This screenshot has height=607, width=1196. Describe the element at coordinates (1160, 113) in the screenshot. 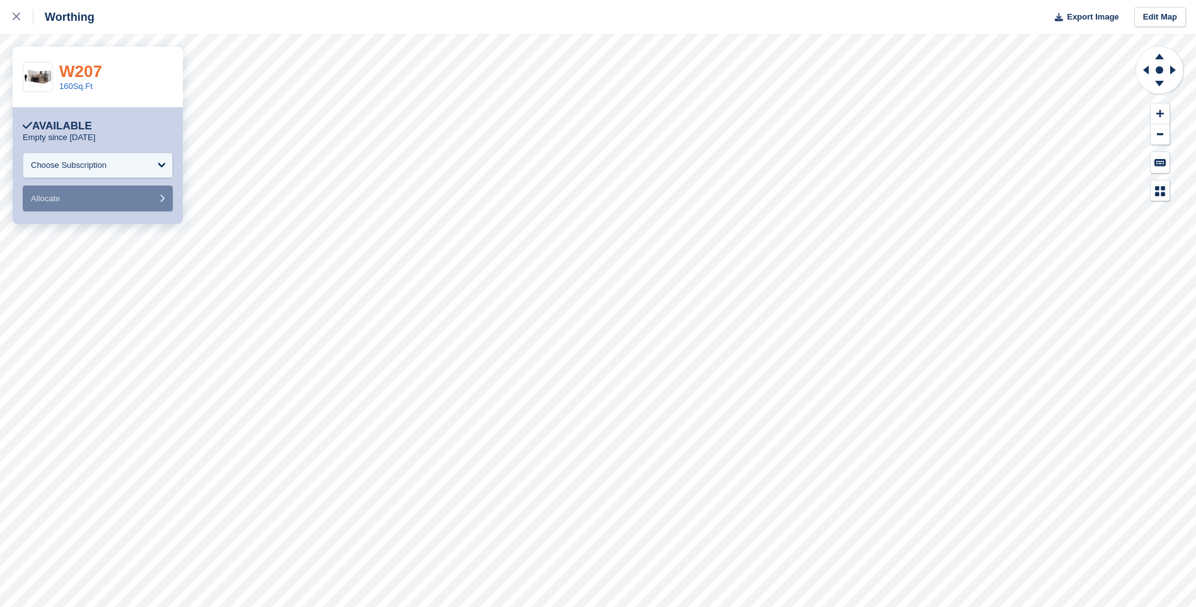

I see `button: Zoom In` at that location.